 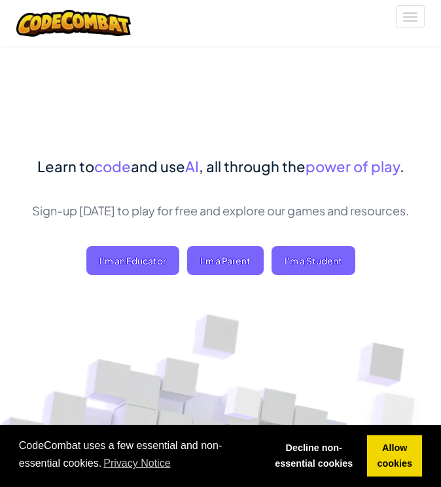 What do you see at coordinates (314, 261) in the screenshot?
I see `span: I'm a Student` at bounding box center [314, 261].